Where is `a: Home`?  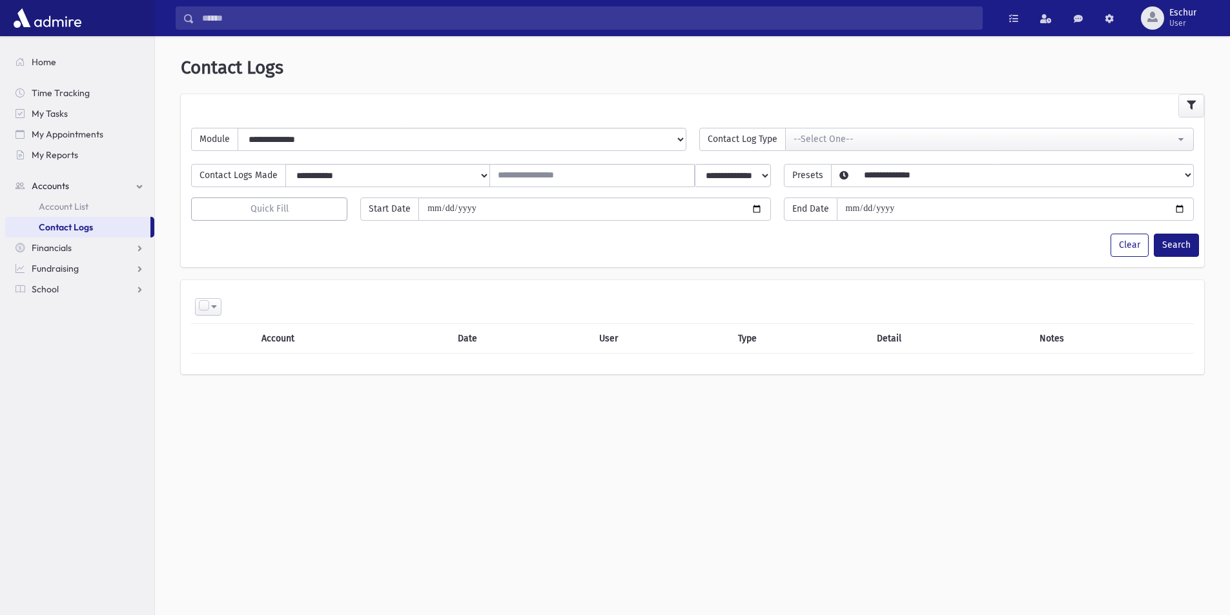
a: Home is located at coordinates (79, 62).